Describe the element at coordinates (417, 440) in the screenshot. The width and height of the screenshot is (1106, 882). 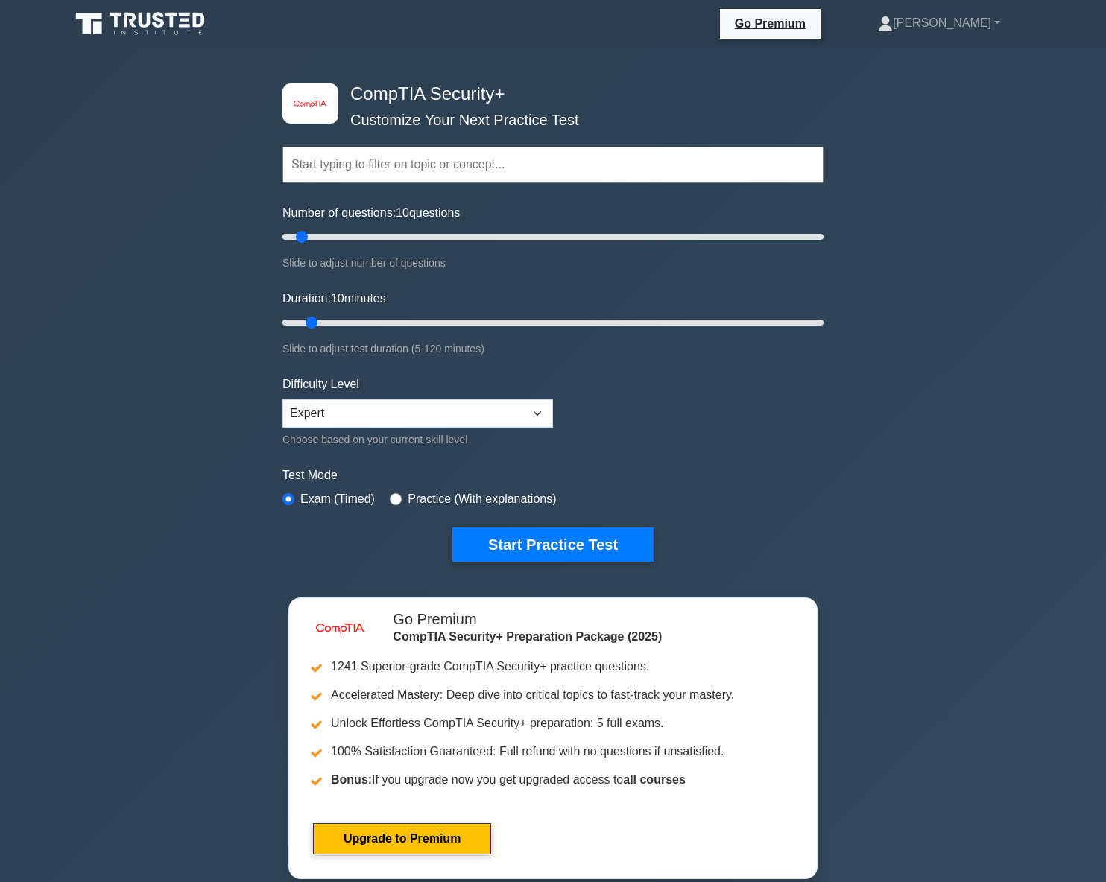
I see `div: Choose based on your current skill level` at that location.